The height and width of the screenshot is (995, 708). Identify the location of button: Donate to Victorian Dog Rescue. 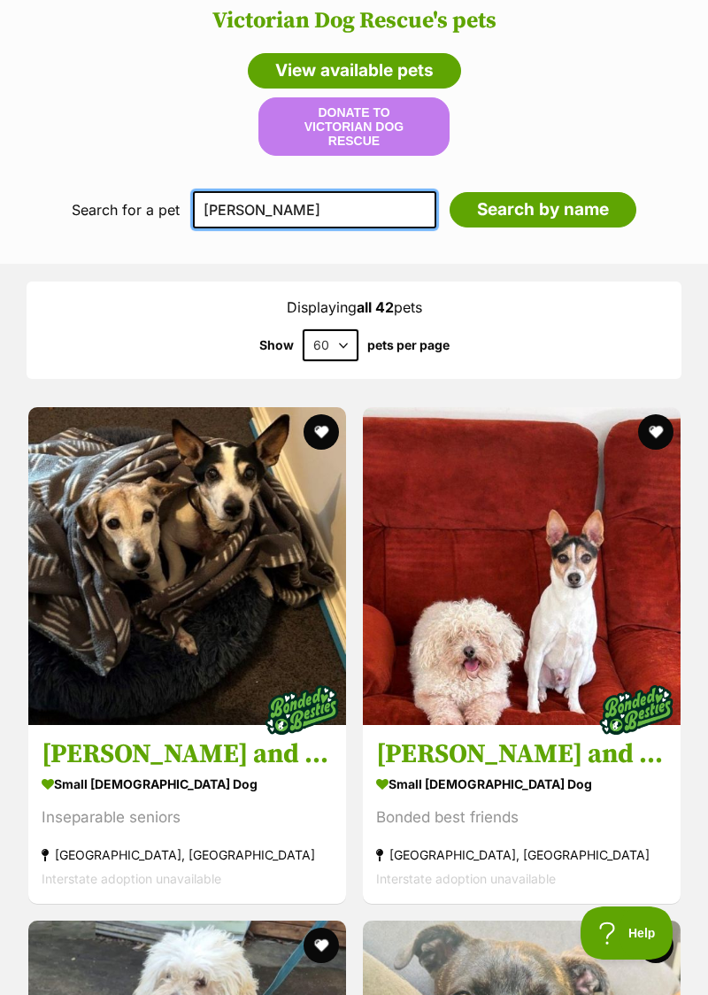
(354, 127).